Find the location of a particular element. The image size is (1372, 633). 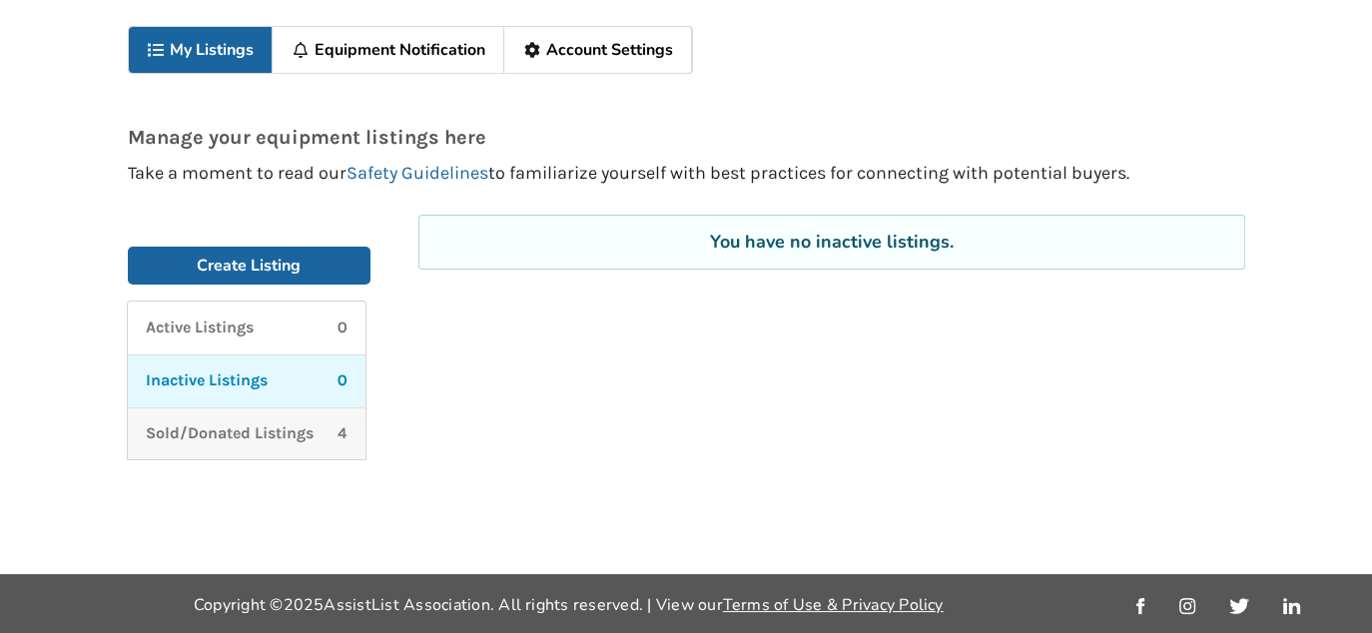

img: facebook_link is located at coordinates (1140, 606).